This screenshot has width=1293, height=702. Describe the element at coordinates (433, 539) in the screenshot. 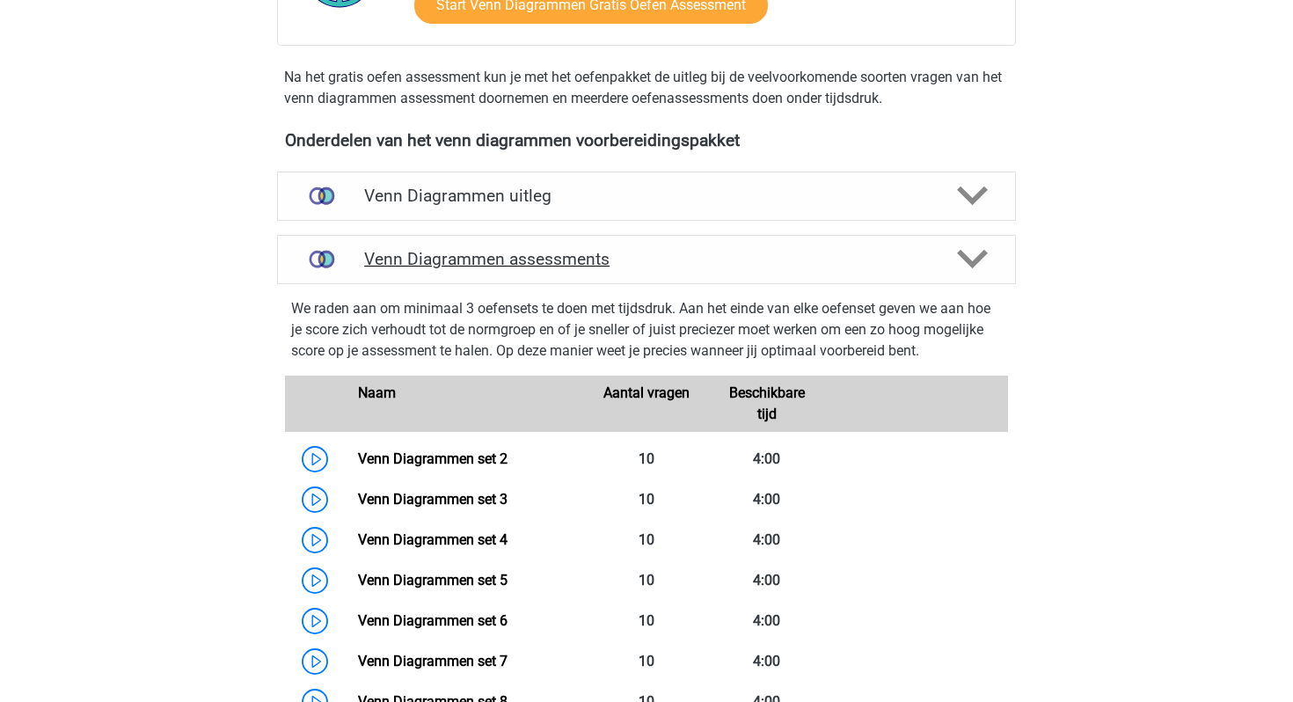

I see `a: Venn Diagrammen set 4` at that location.